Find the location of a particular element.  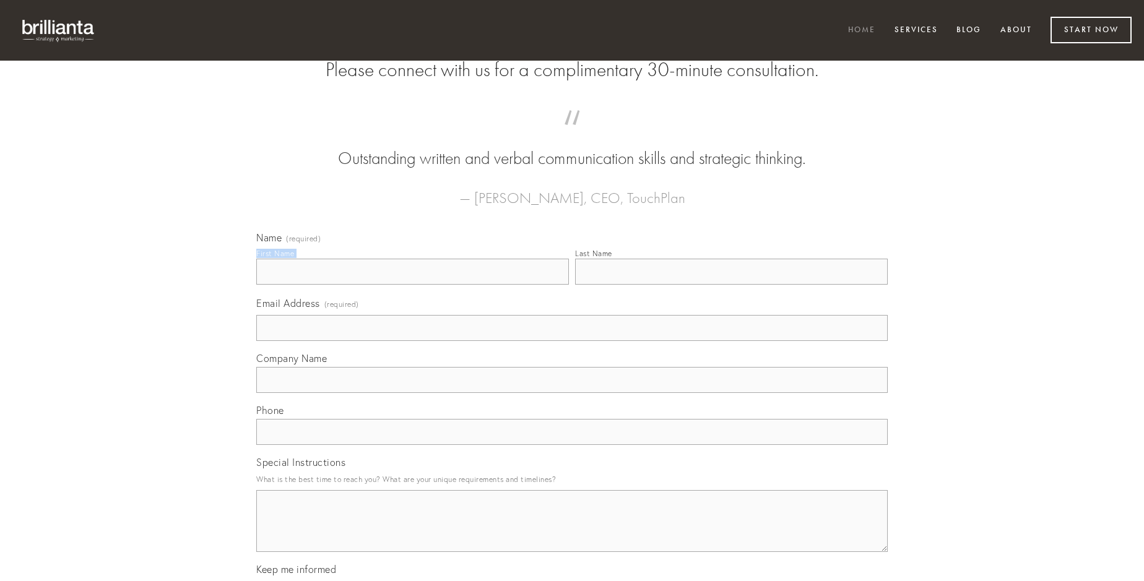

a: Start Now is located at coordinates (1091, 30).